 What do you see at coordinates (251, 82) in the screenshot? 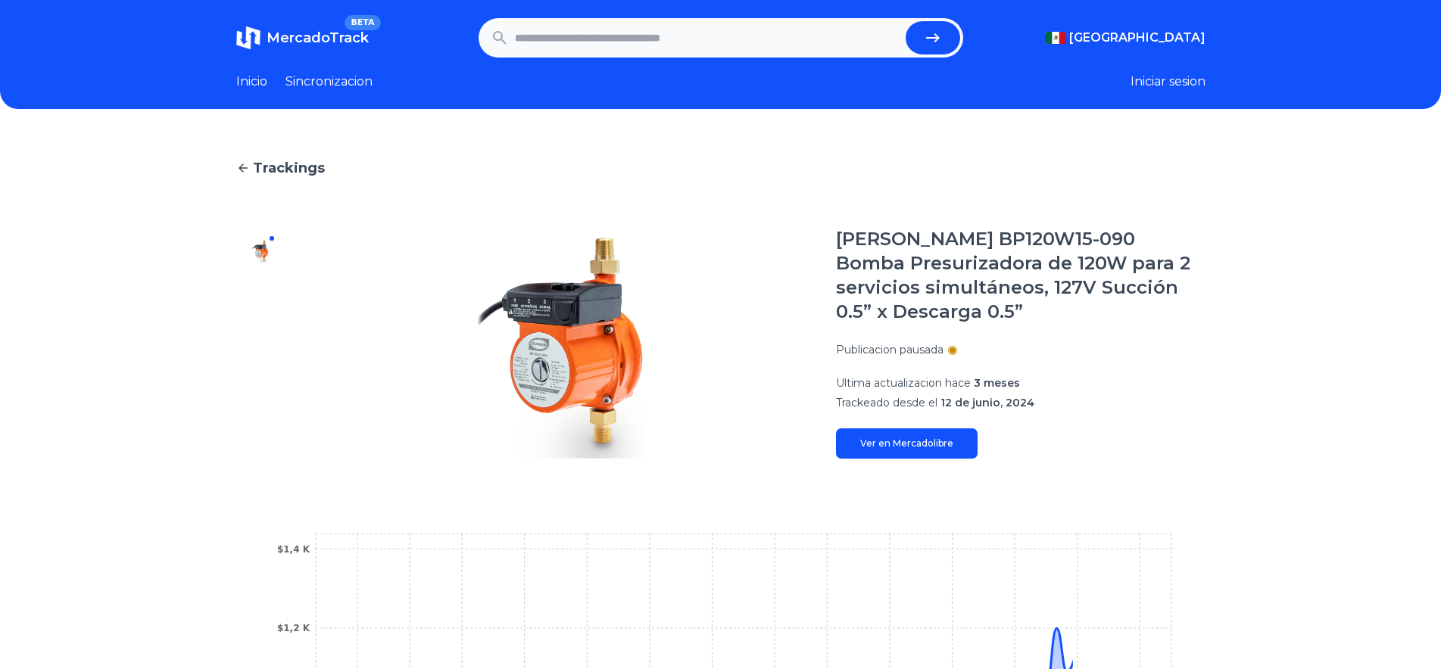
I see `a: Inicio` at bounding box center [251, 82].